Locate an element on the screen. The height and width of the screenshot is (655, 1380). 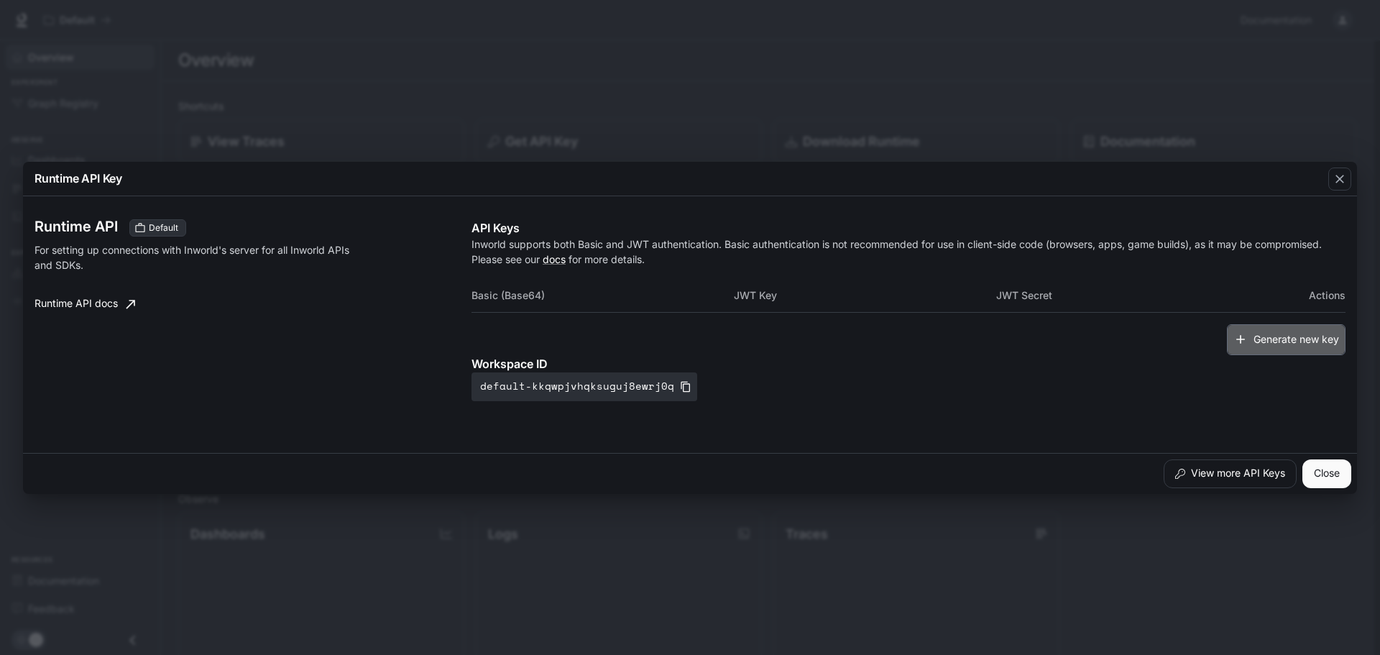
th: JWT Secret is located at coordinates (1127, 295).